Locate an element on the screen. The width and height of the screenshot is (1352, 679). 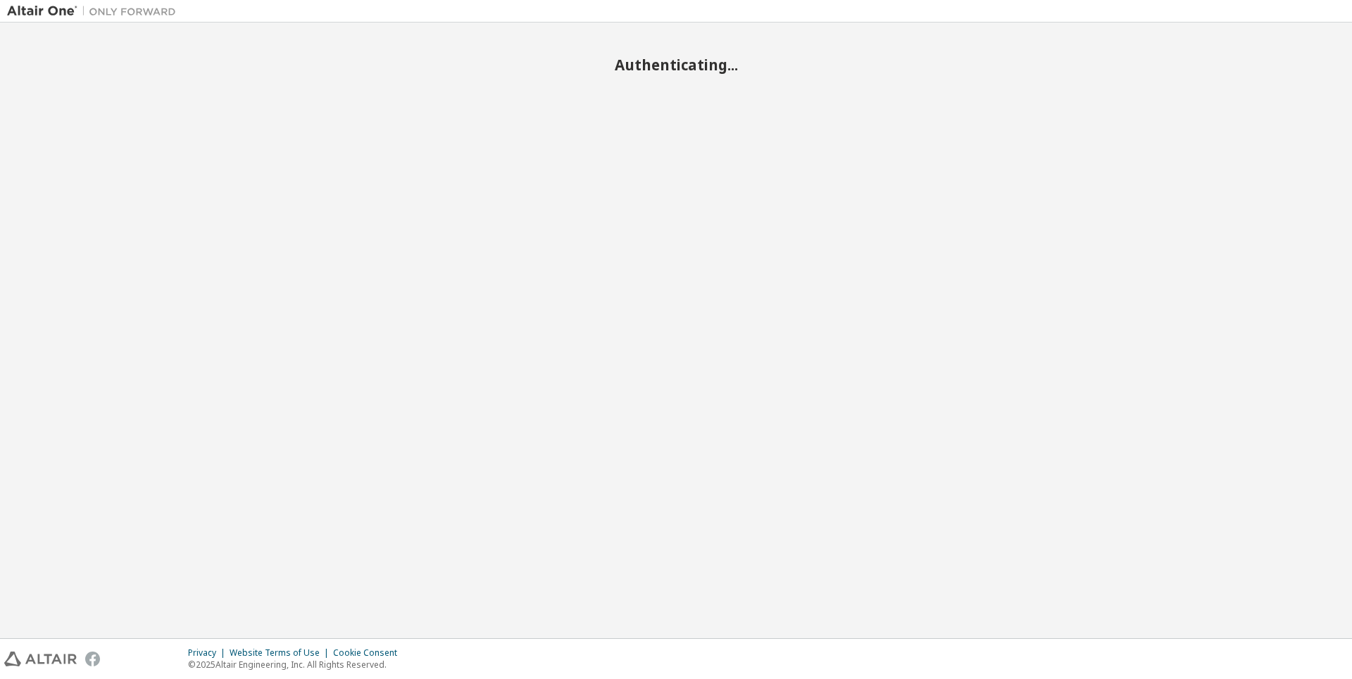
h2: Authenticating... is located at coordinates (676, 65).